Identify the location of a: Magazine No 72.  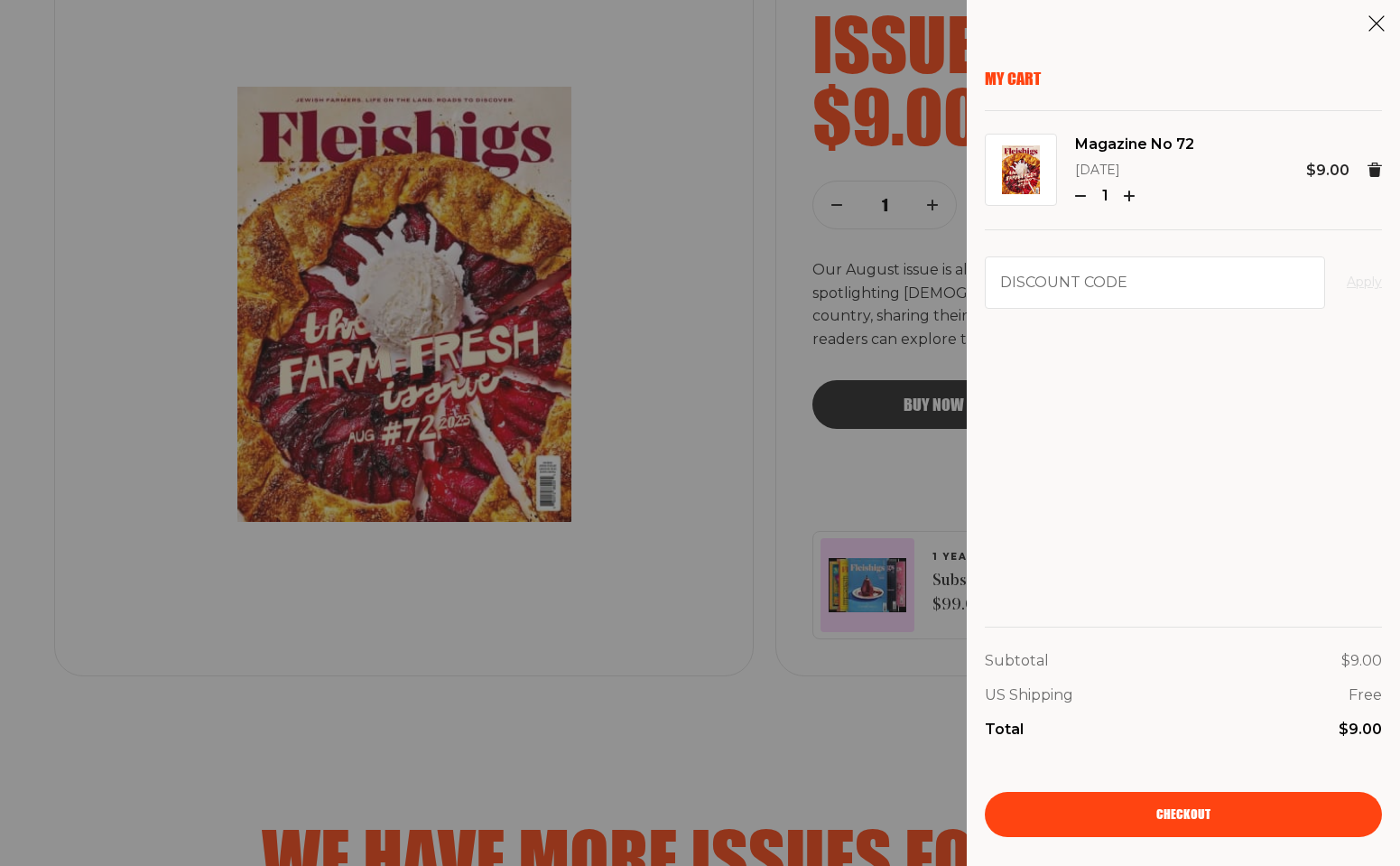
(1135, 145).